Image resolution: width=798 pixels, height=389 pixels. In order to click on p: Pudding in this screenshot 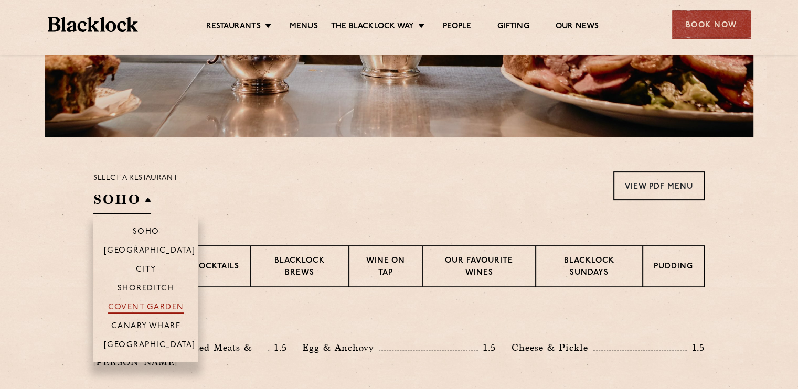, I will do `click(673, 268)`.